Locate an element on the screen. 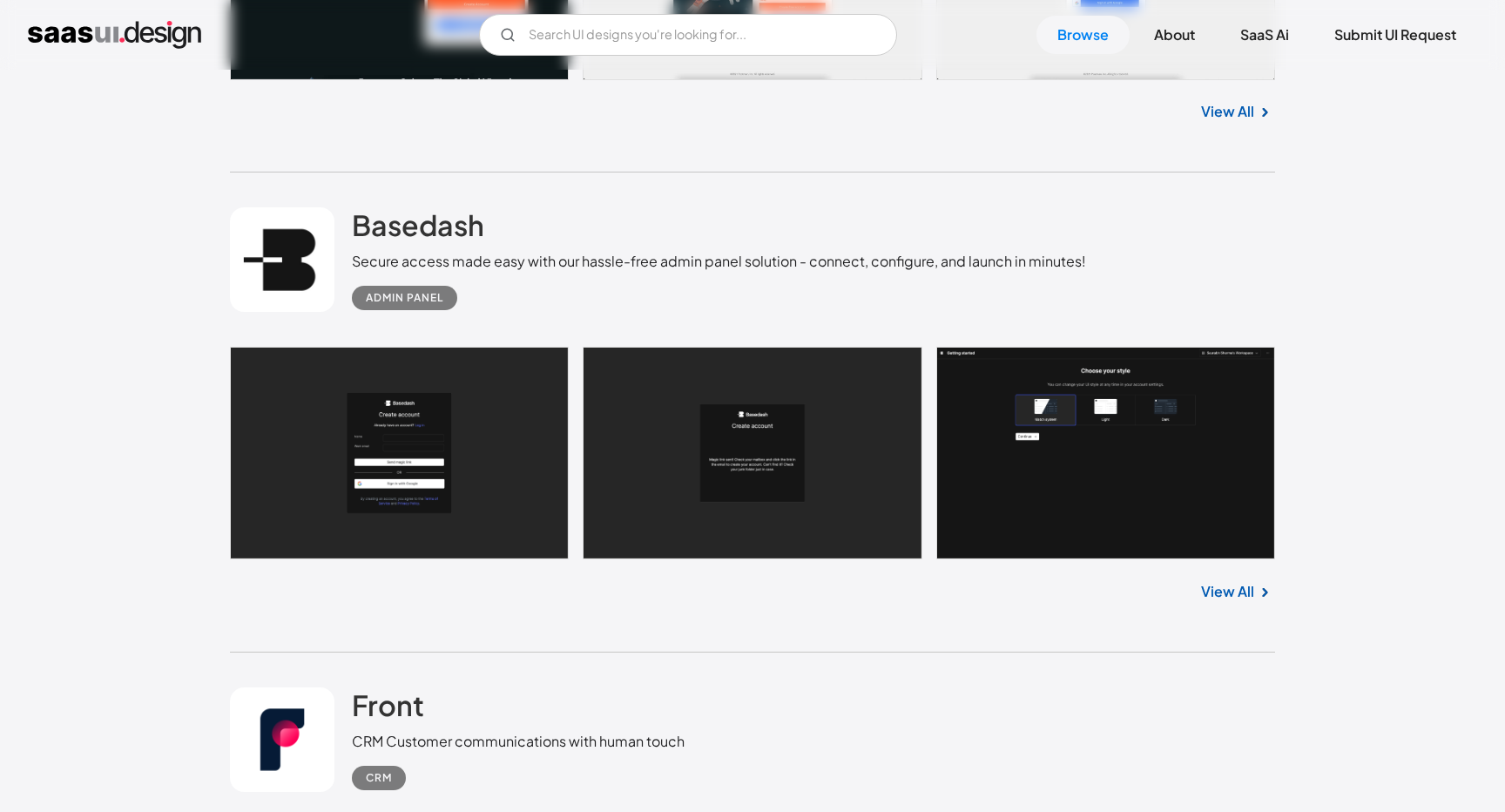 This screenshot has width=1505, height=812. h2: Basedash is located at coordinates (419, 225).